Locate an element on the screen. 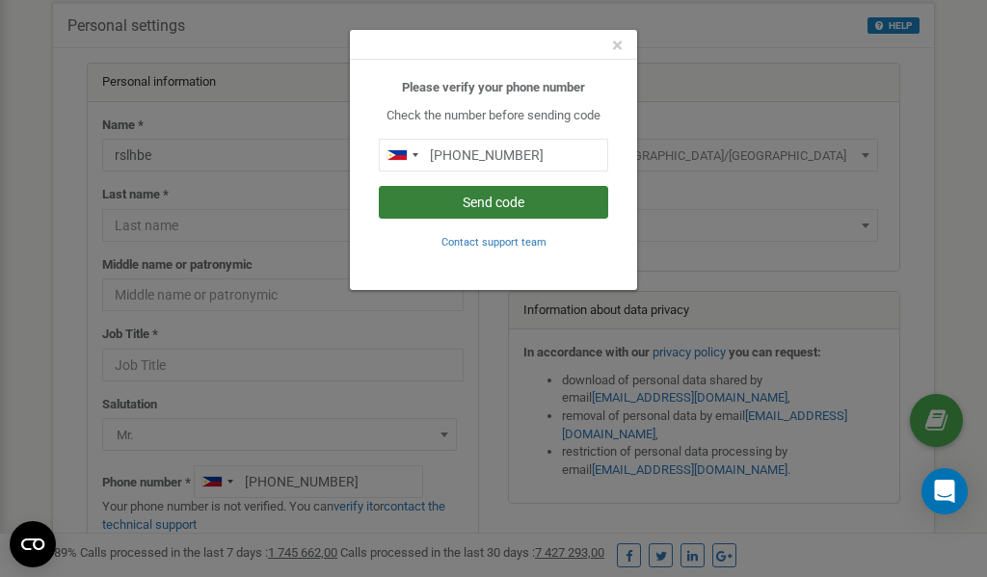  button: Send code is located at coordinates (493, 202).